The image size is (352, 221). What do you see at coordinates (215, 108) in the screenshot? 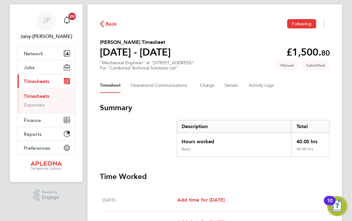
I see `h3: Summary` at bounding box center [215, 108].